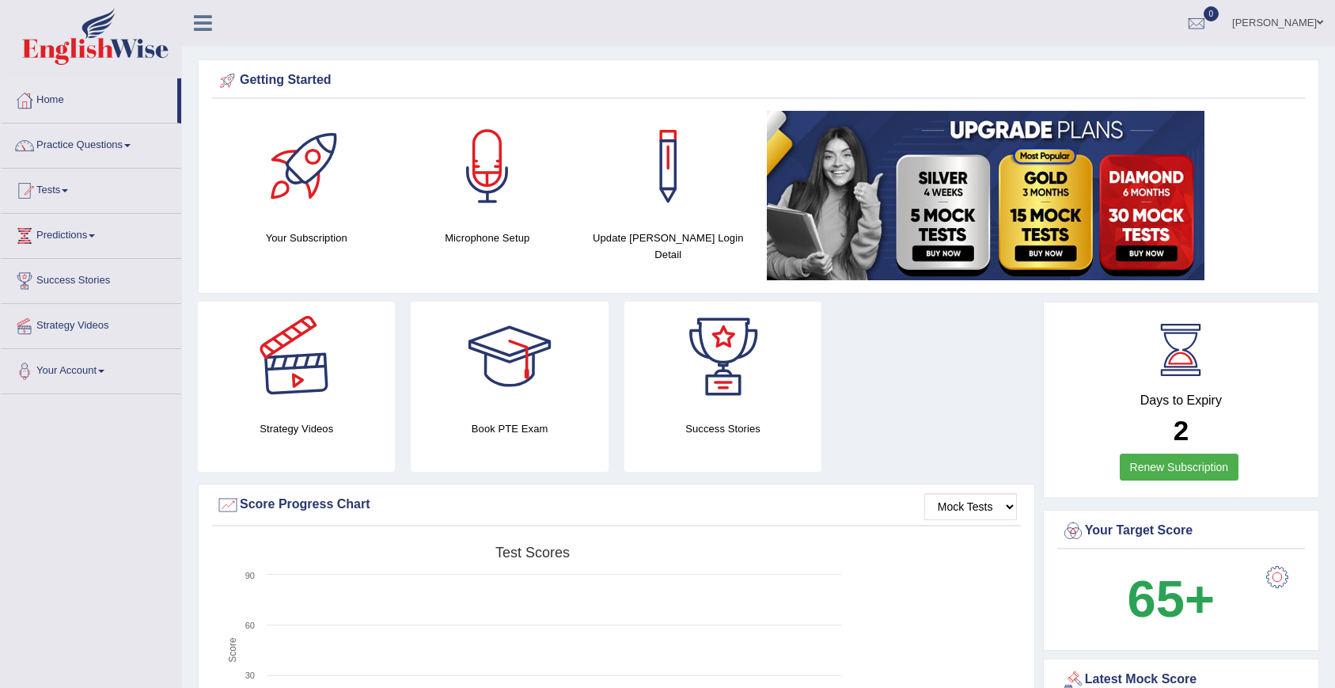  I want to click on text: 30, so click(250, 675).